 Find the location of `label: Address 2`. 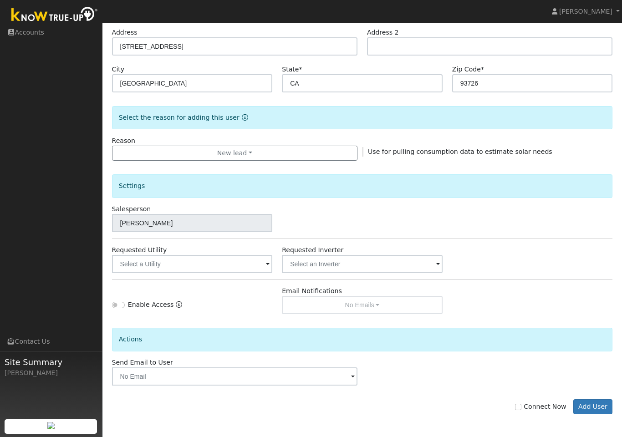

label: Address 2 is located at coordinates (383, 32).